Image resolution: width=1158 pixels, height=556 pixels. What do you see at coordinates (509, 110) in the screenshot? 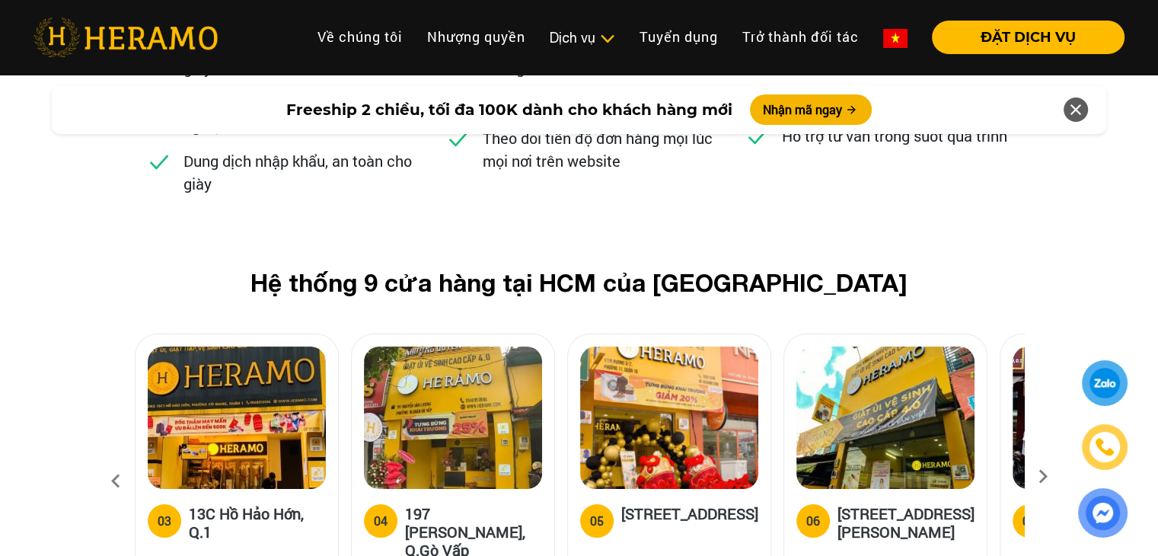
I see `span: Freeship 2 chiều, tối đa 100K dành cho khách hàng mới` at bounding box center [509, 110].